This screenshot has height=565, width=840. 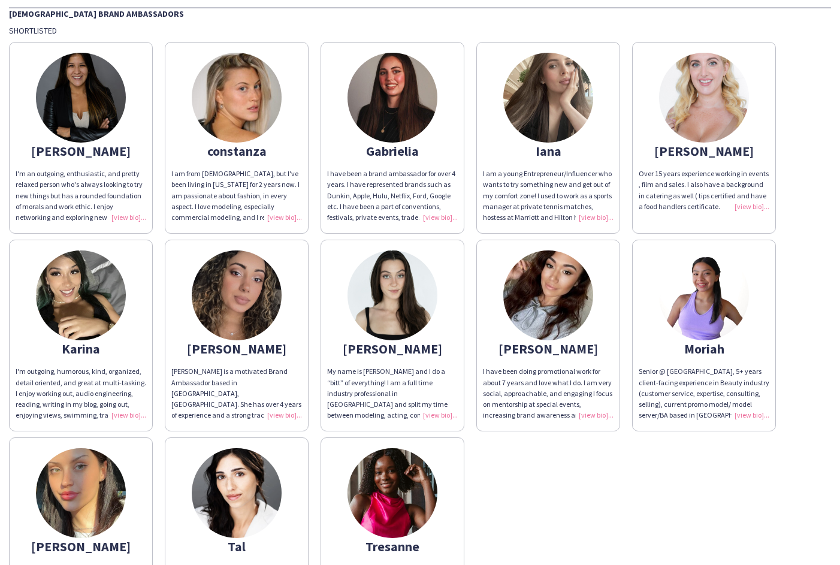 What do you see at coordinates (704, 190) in the screenshot?
I see `div: Over 15 years experience working in events , film and sales. I also have a background in catering...` at bounding box center [704, 190].